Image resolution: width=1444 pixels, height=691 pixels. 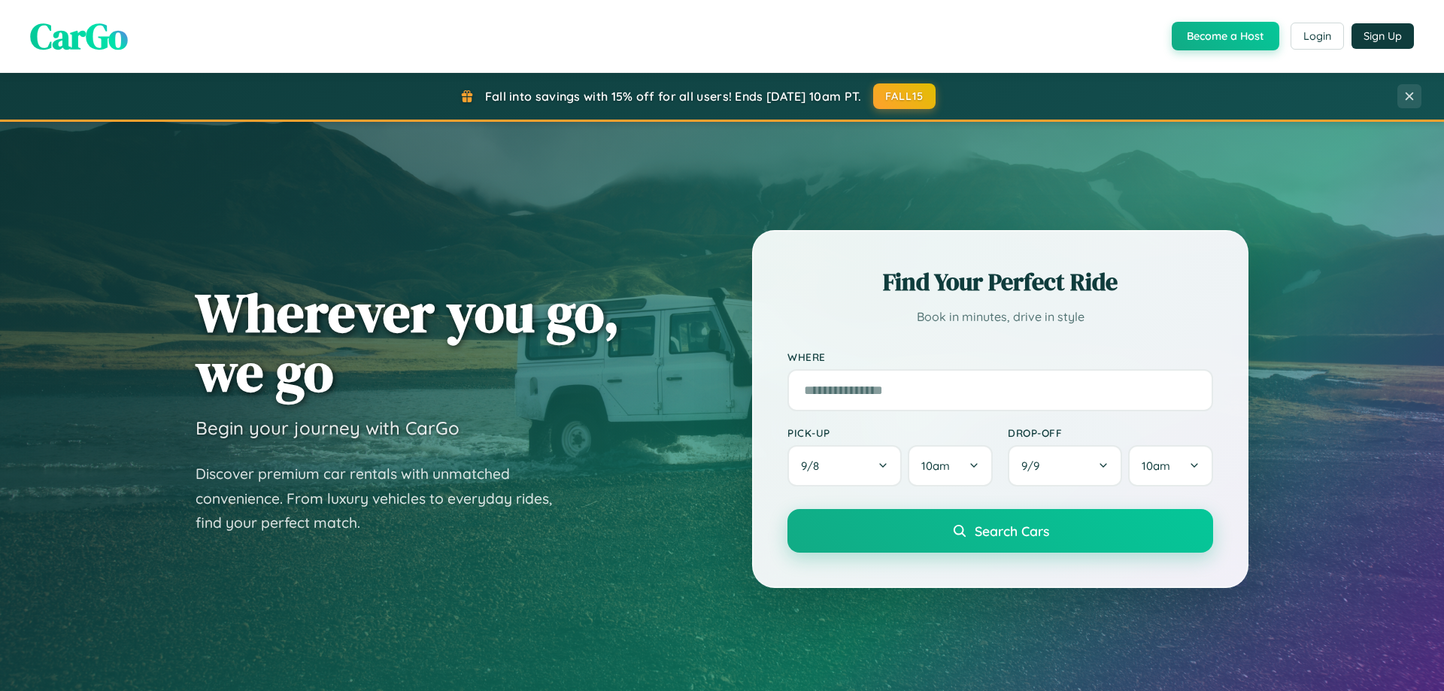 What do you see at coordinates (905, 96) in the screenshot?
I see `button: FALL15` at bounding box center [905, 96].